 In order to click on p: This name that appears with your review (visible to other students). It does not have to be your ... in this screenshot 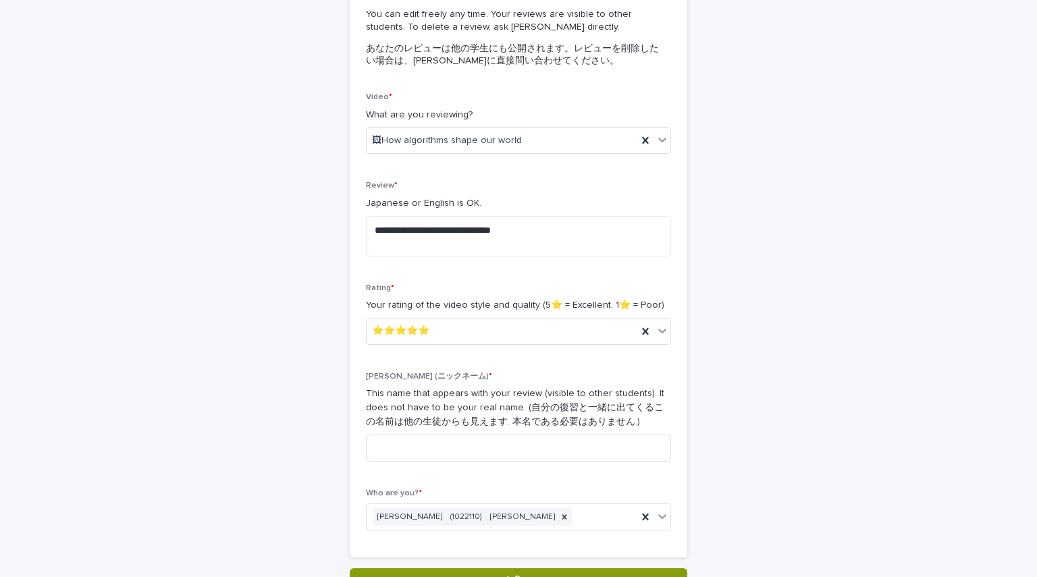, I will do `click(518, 408)`.